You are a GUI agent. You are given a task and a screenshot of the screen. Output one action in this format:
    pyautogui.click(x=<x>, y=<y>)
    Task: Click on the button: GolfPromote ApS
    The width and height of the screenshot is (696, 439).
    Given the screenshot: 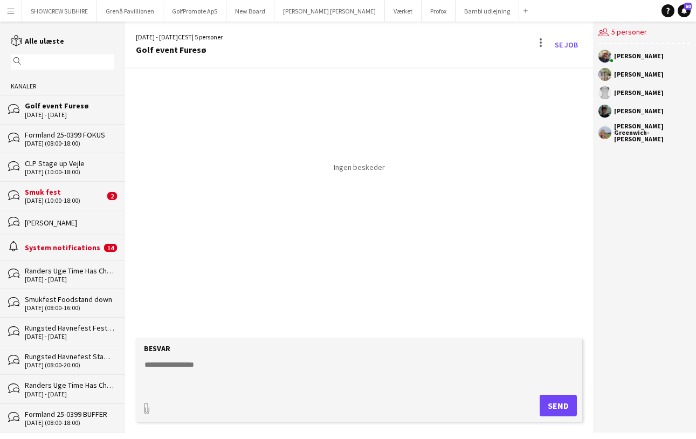 What is the action you would take?
    pyautogui.click(x=195, y=11)
    